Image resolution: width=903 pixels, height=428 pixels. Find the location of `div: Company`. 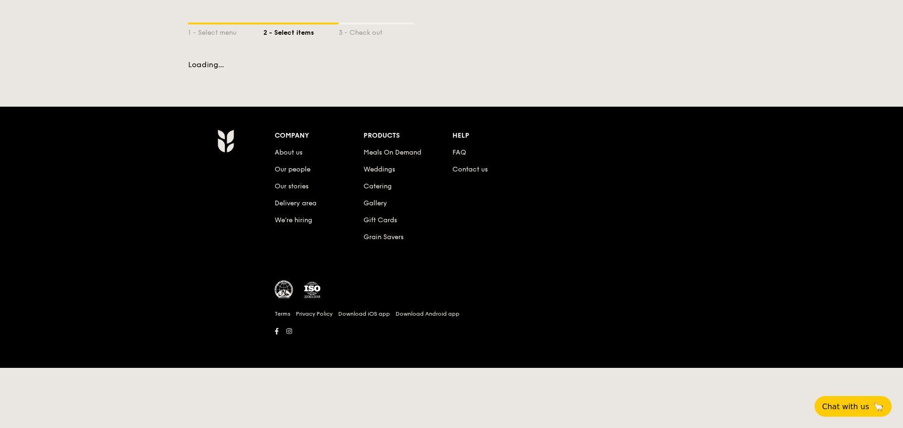

div: Company is located at coordinates (319, 136).